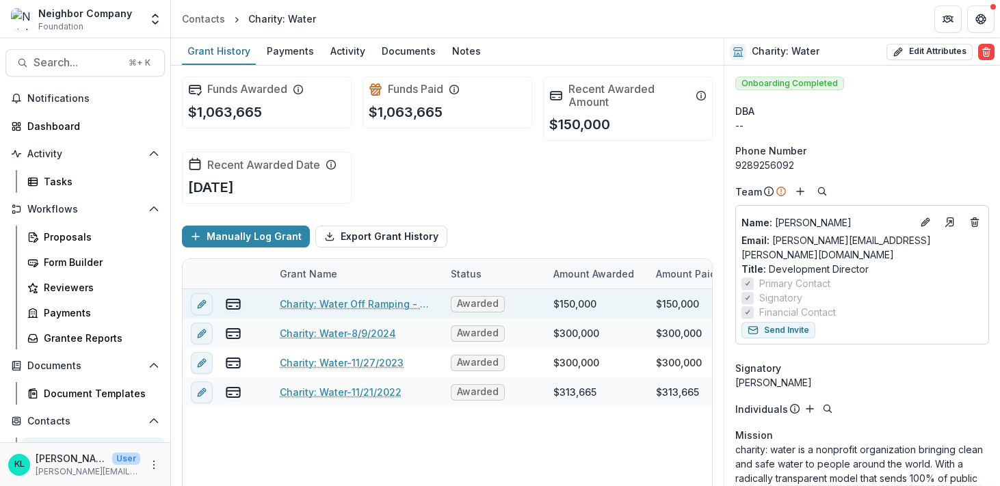 This screenshot has height=486, width=1000. What do you see at coordinates (771, 150) in the screenshot?
I see `span: Phone Number` at bounding box center [771, 150].